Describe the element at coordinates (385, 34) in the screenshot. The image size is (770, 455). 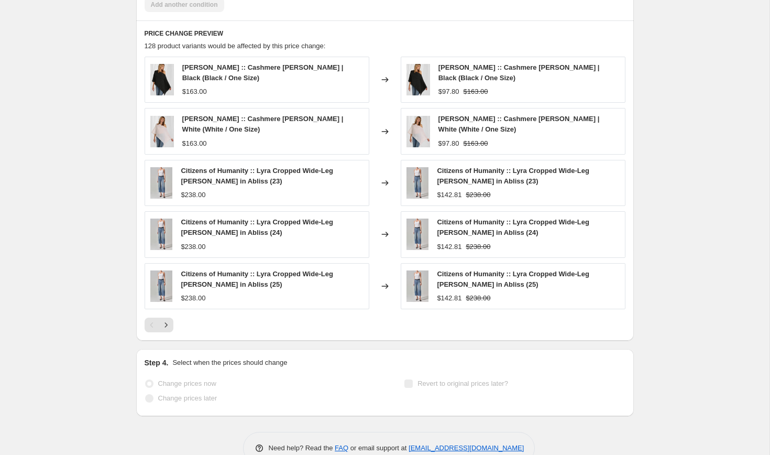
I see `h6: PRICE CHANGE PREVIEW` at that location.